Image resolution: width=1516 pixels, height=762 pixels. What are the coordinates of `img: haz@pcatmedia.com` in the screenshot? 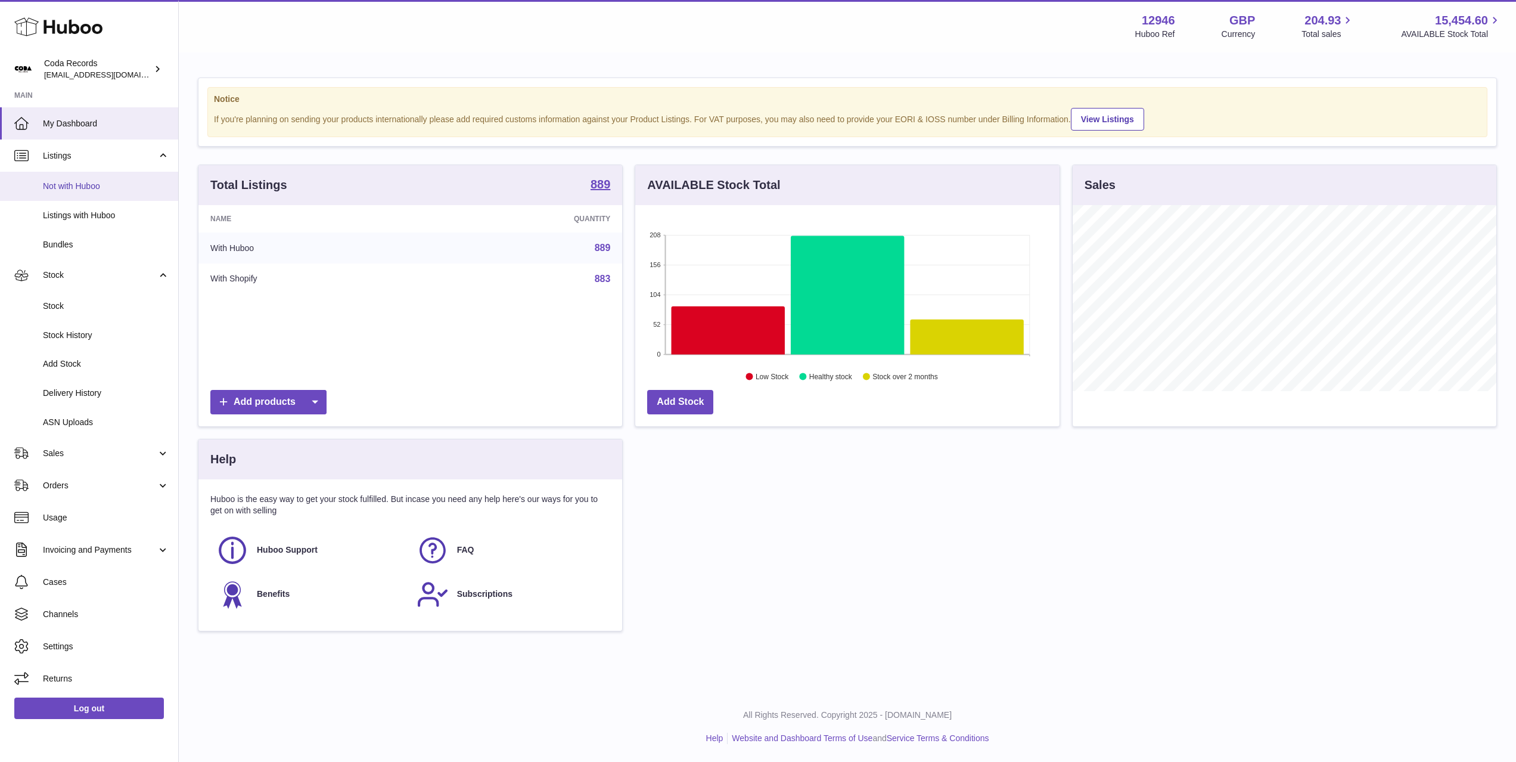 It's located at (23, 69).